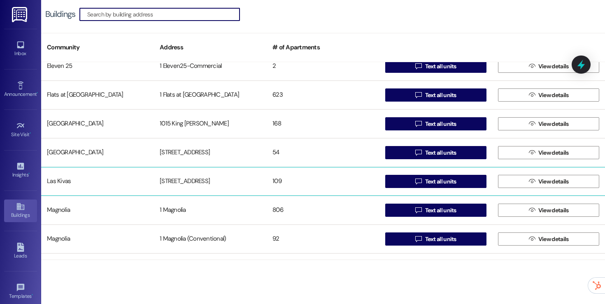  I want to click on div: # of Apartments, so click(323, 47).